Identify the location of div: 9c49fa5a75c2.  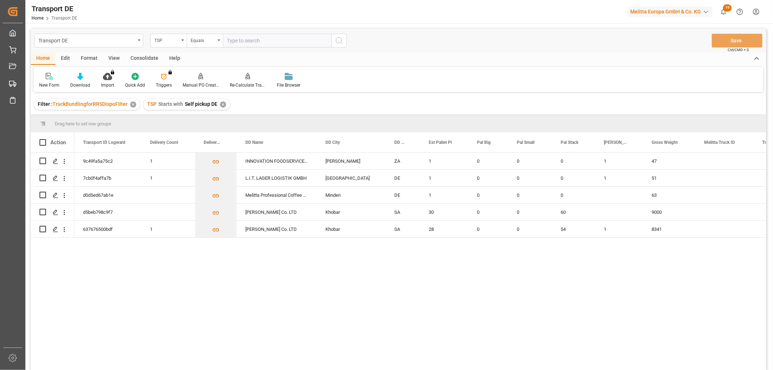
(108, 161).